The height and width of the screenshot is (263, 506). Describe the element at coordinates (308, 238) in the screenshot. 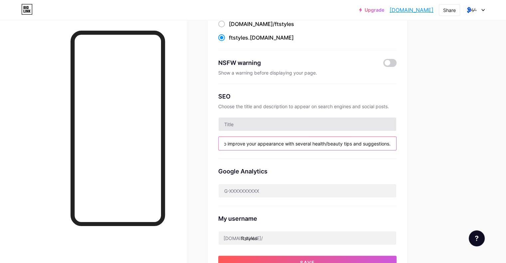

I see `input: username` at that location.